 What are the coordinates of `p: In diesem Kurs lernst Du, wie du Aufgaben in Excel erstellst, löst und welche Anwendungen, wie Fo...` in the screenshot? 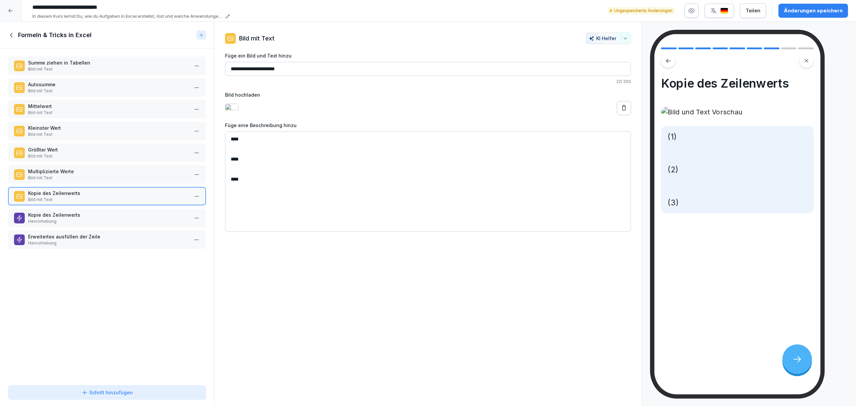 It's located at (128, 16).